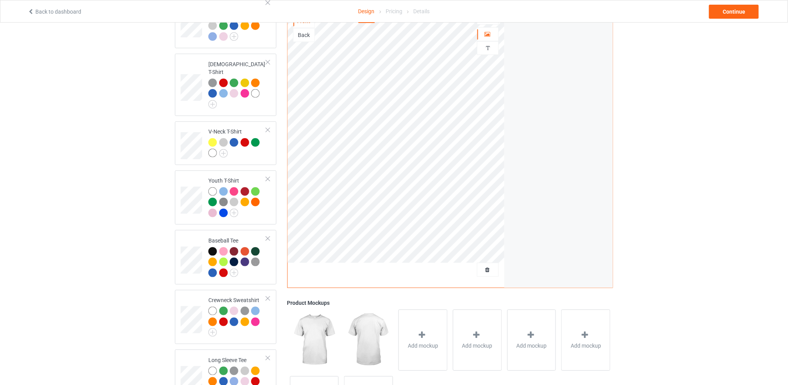  What do you see at coordinates (304, 35) in the screenshot?
I see `div: Back` at bounding box center [304, 35].